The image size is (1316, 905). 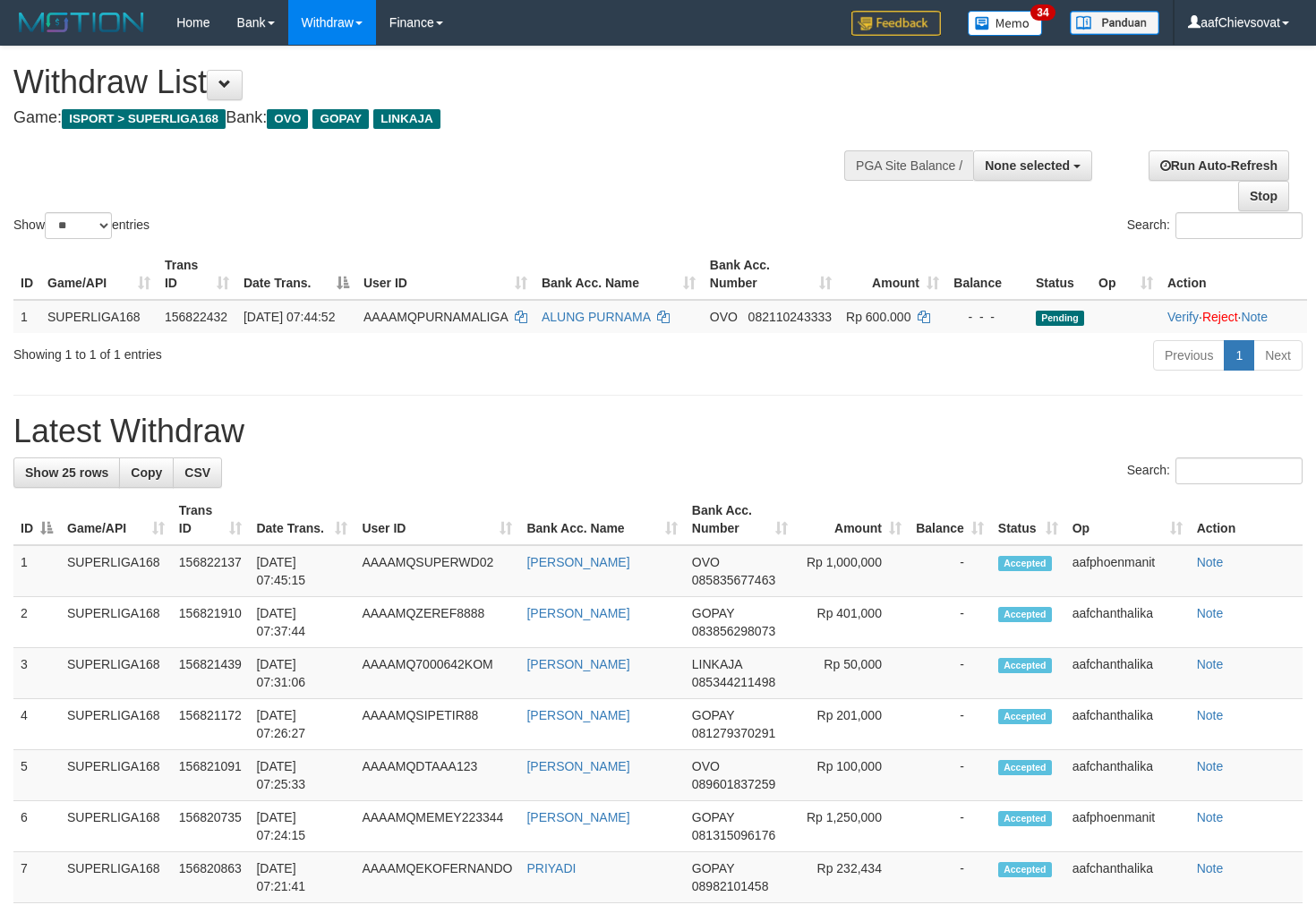 What do you see at coordinates (143, 119) in the screenshot?
I see `span: ISPORT > SUPERLIGA168` at bounding box center [143, 119].